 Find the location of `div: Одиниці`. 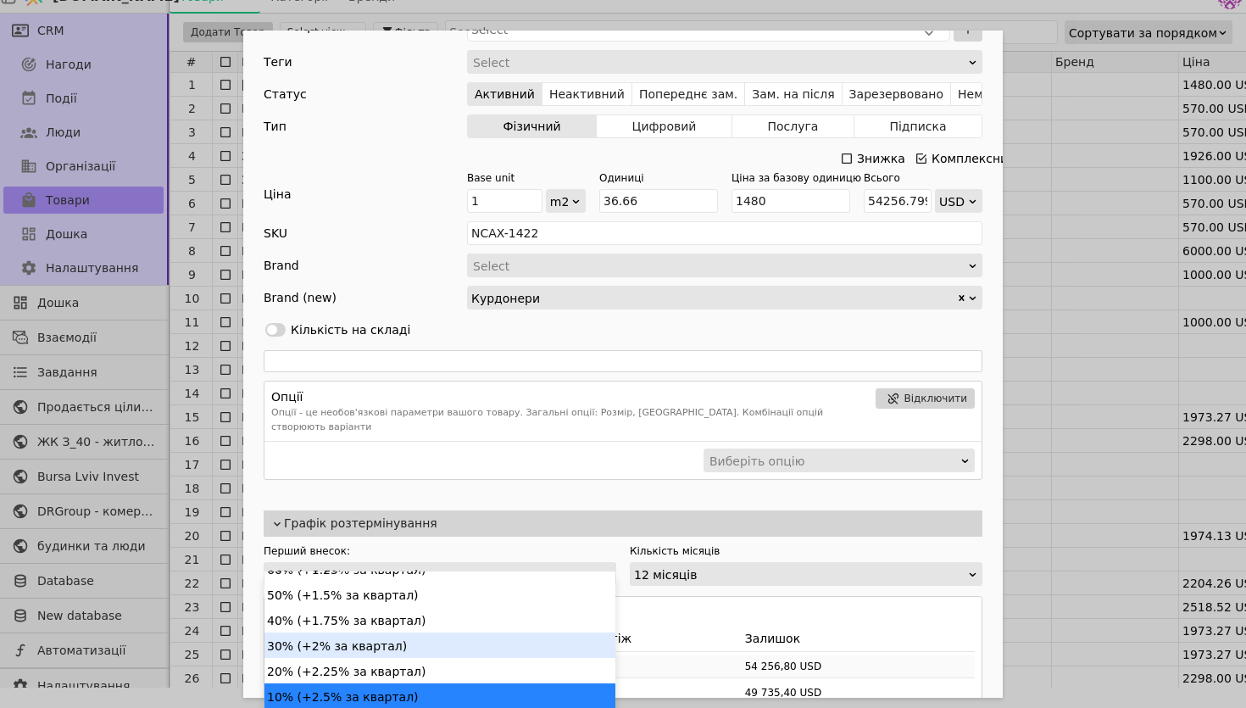

div: Одиниці is located at coordinates (654, 178).